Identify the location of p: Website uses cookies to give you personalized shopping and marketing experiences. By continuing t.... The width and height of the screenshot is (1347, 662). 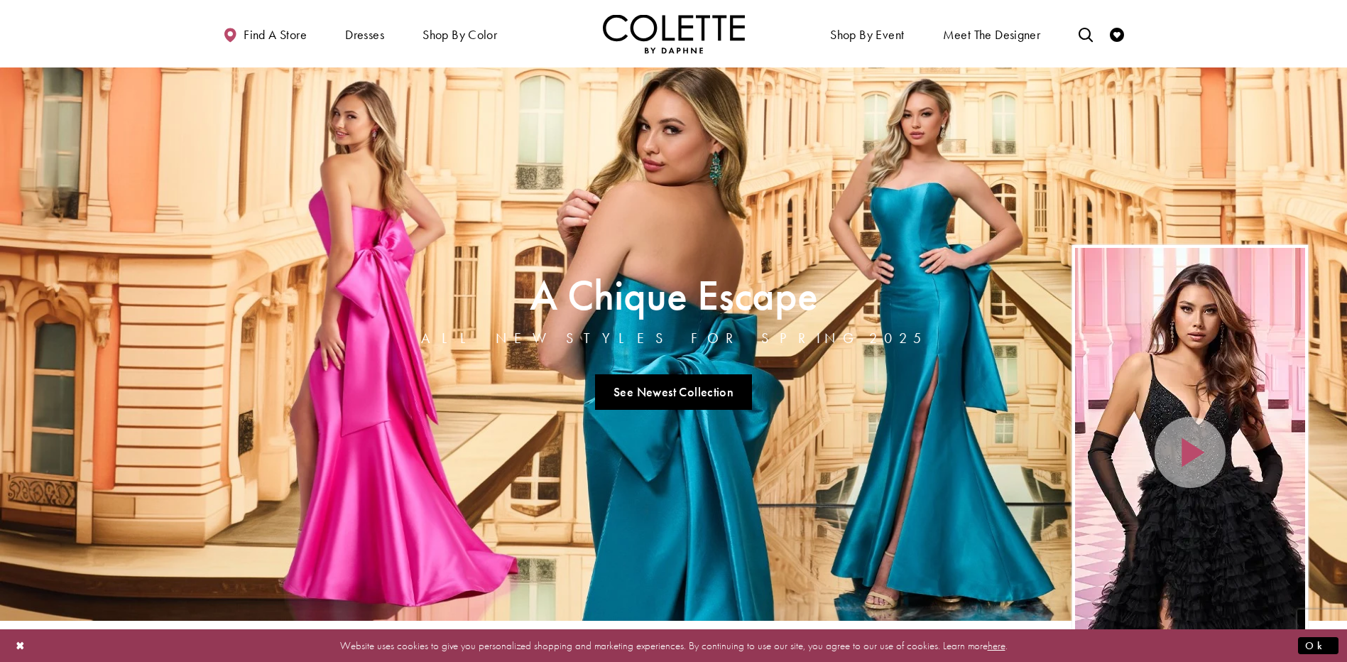
(673, 645).